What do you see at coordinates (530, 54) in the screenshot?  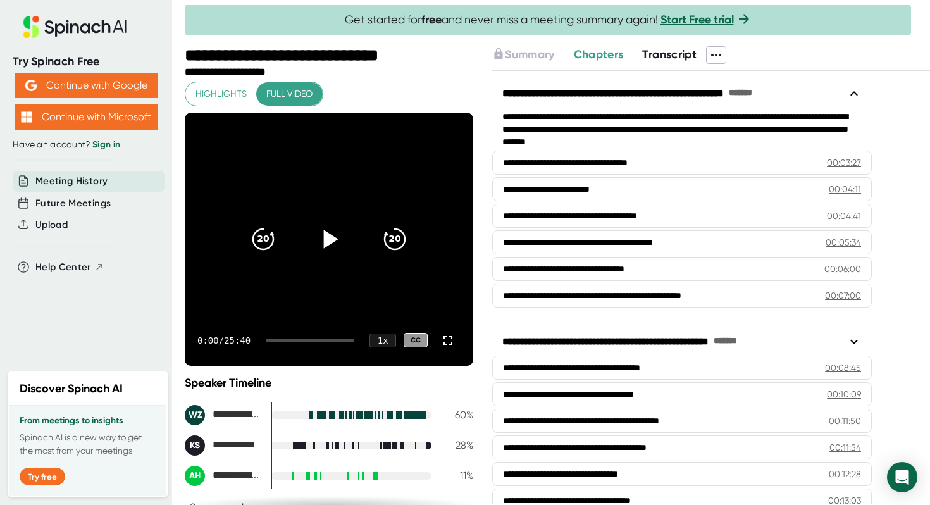 I see `span: Summary` at bounding box center [530, 54].